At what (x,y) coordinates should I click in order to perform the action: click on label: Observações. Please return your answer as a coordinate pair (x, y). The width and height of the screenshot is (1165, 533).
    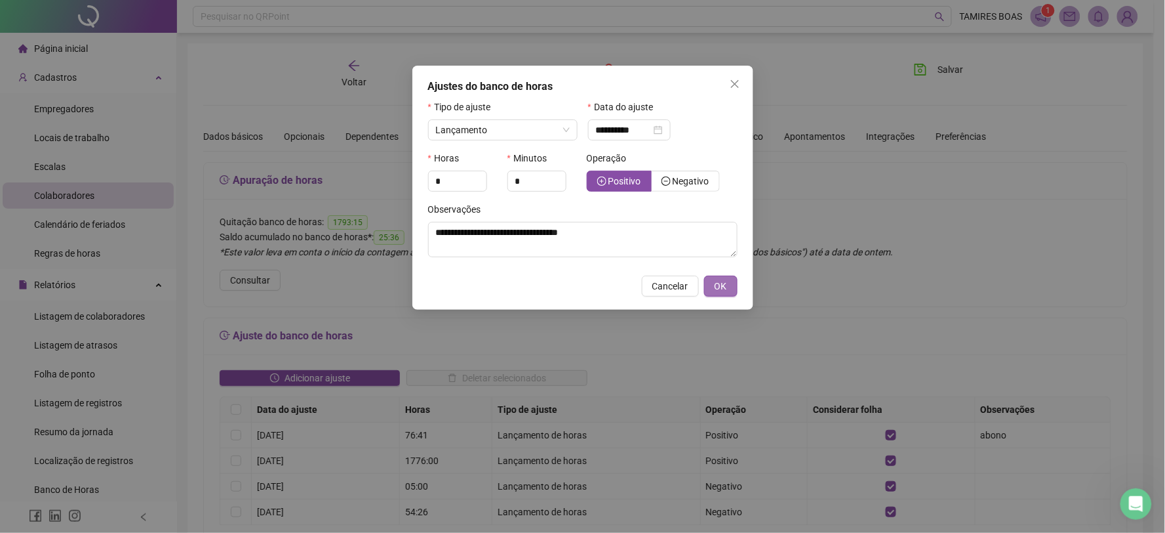
    Looking at the image, I should click on (459, 209).